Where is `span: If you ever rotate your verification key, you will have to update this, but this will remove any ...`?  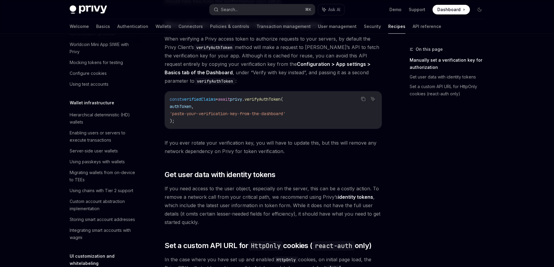 span: If you ever rotate your verification key, you will have to update this, but this will remove any ... is located at coordinates (273, 147).